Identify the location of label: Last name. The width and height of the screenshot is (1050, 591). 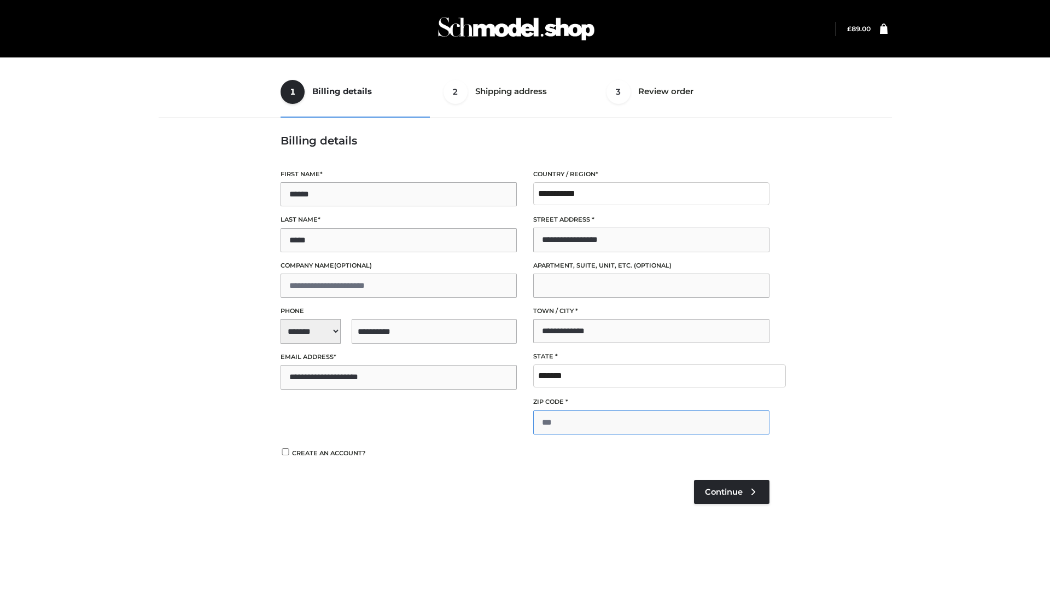
(399, 219).